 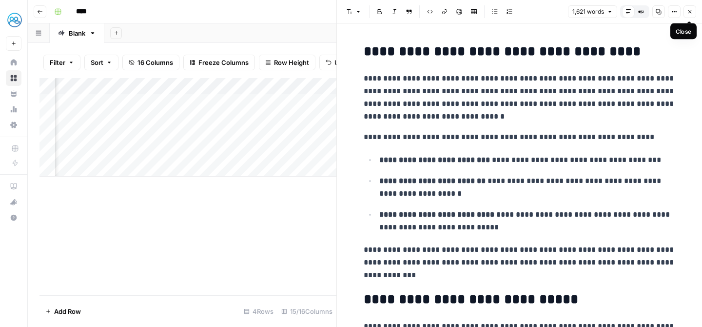 I want to click on a: Your Data, so click(x=14, y=94).